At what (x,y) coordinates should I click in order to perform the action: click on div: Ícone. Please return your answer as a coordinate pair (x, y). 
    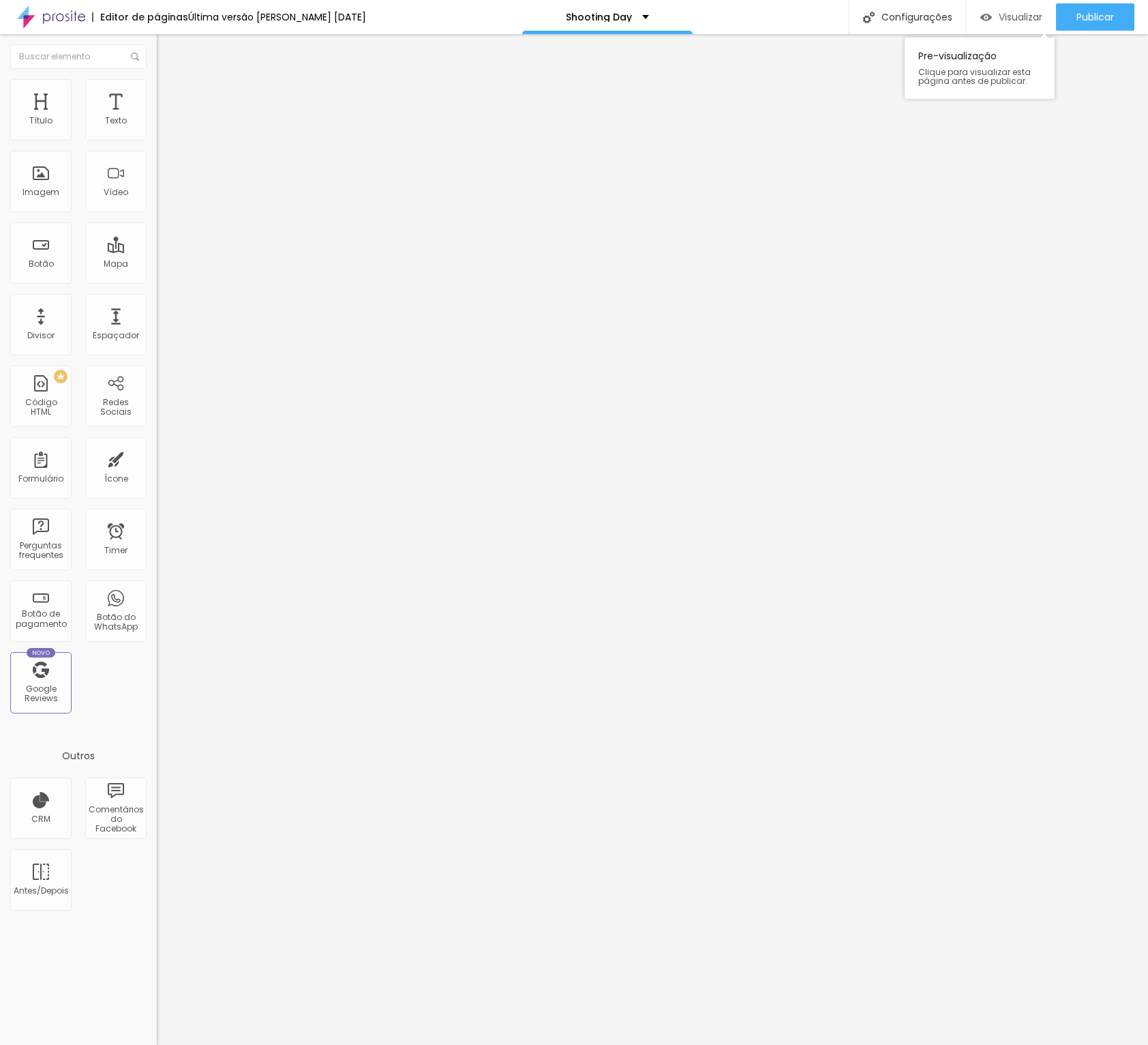
    Looking at the image, I should click on (116, 479).